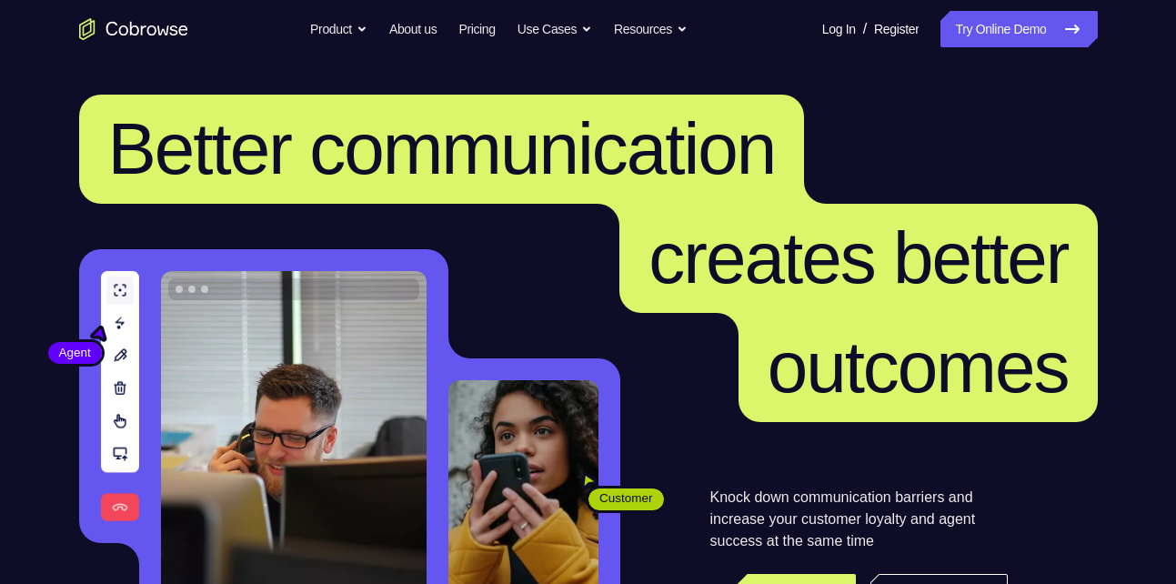 This screenshot has height=584, width=1176. I want to click on span: creates better, so click(858, 257).